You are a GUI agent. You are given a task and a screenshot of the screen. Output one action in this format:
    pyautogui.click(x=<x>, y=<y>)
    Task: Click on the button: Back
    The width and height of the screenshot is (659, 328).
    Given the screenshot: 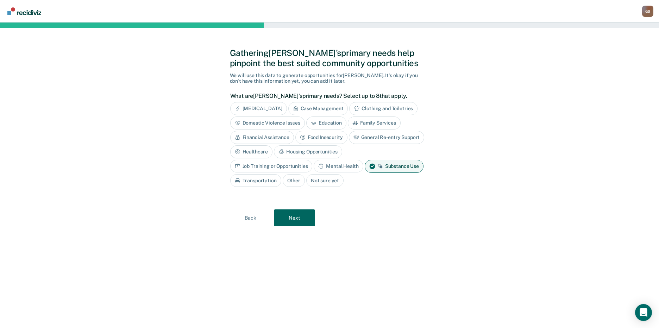 What is the action you would take?
    pyautogui.click(x=250, y=218)
    